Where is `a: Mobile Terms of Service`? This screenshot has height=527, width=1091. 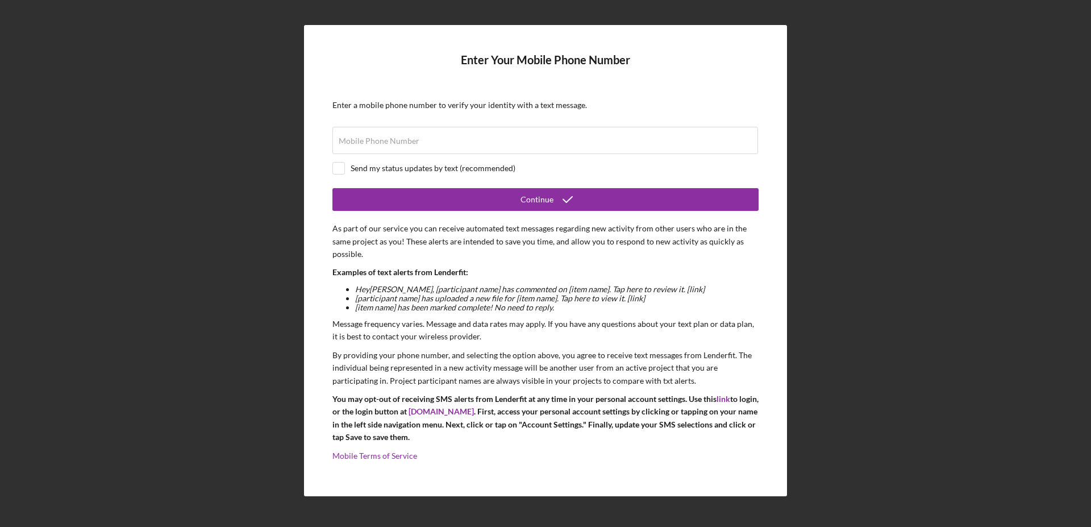
a: Mobile Terms of Service is located at coordinates (374, 455).